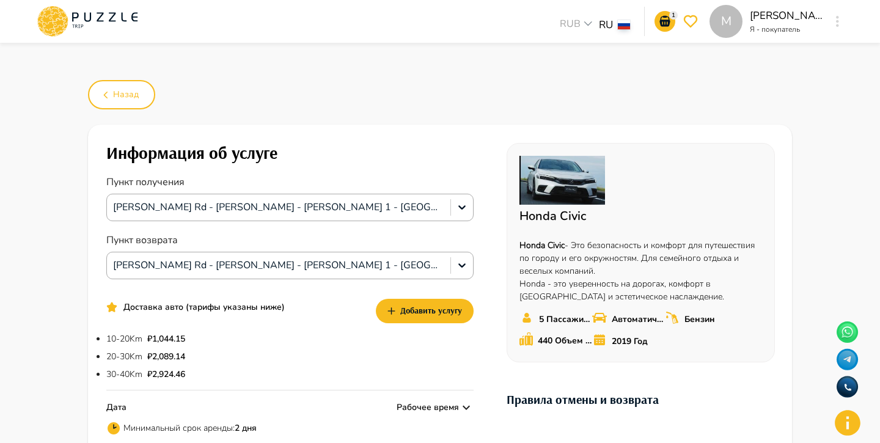 The image size is (880, 443). Describe the element at coordinates (691, 21) in the screenshot. I see `button: go-to-wishlist-submit-button` at that location.